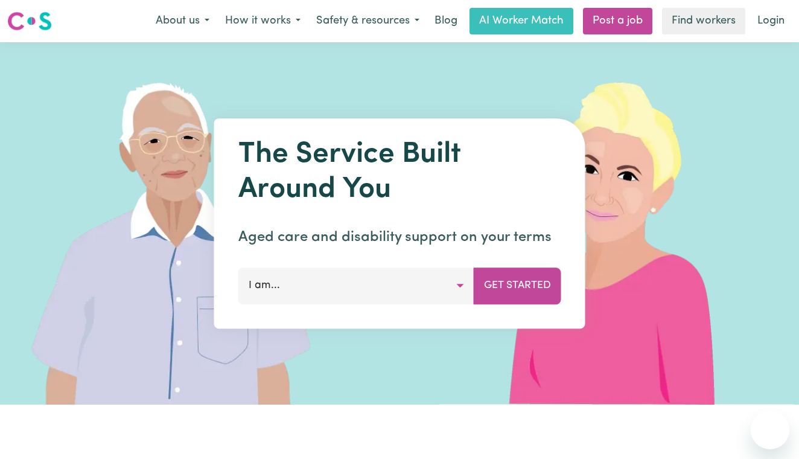  I want to click on button: About us, so click(182, 21).